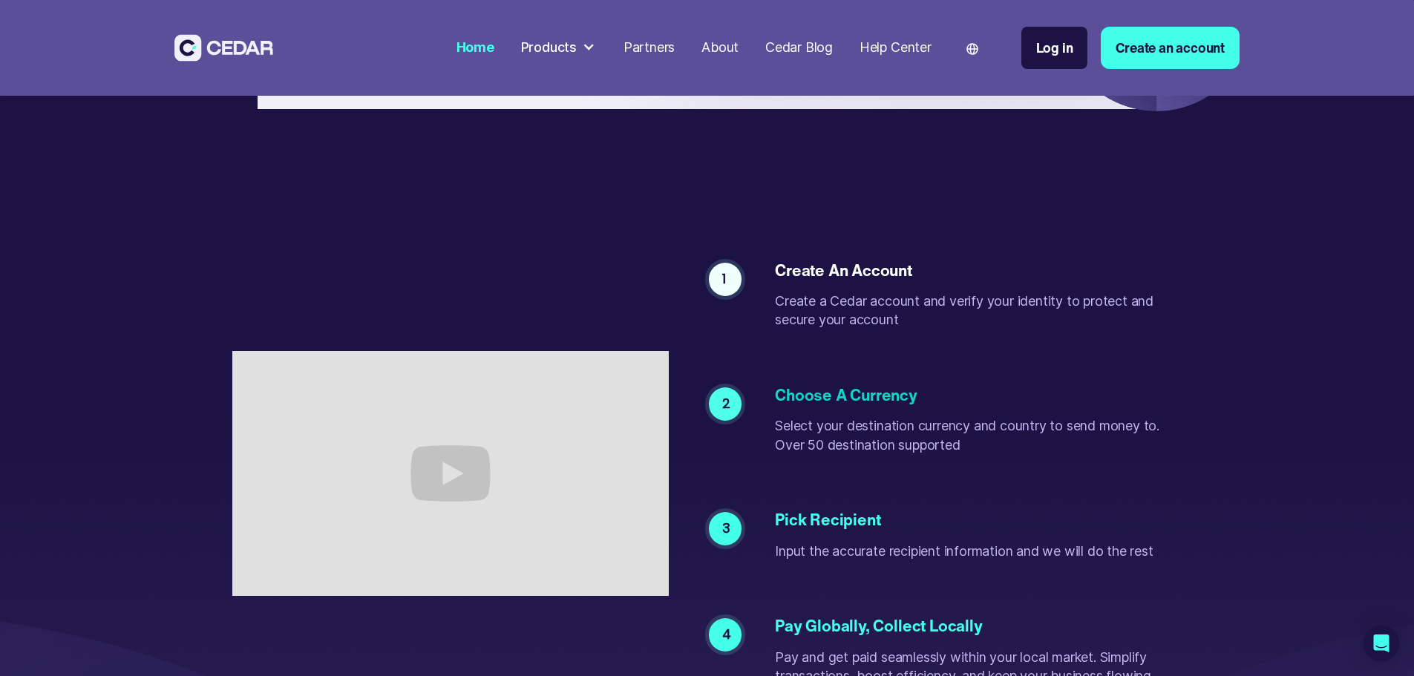 This screenshot has height=676, width=1414. Describe the element at coordinates (475, 48) in the screenshot. I see `div: Home` at that location.